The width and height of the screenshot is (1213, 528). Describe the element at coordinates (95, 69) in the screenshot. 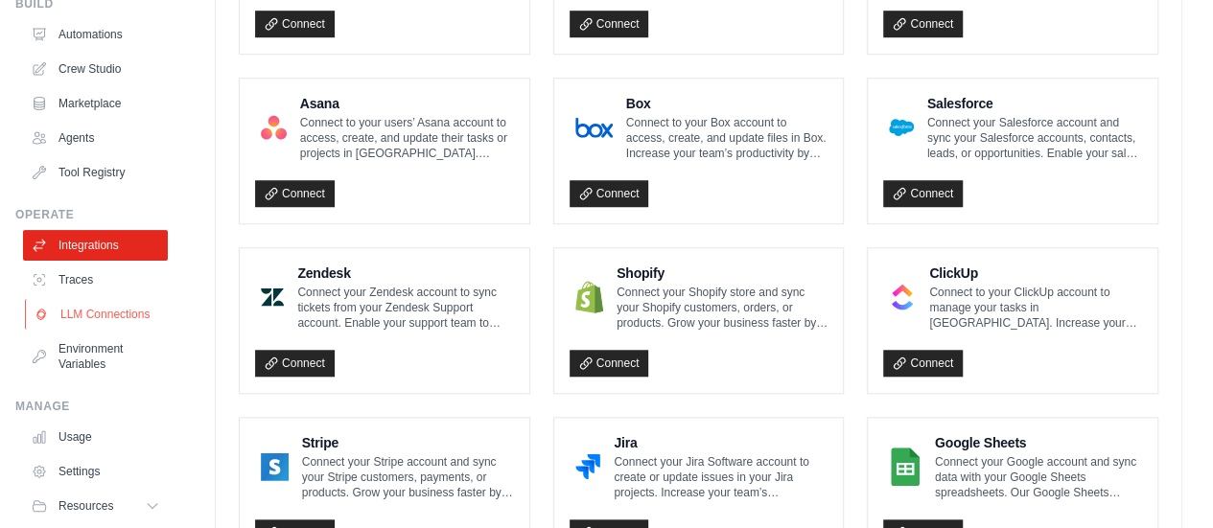

I see `a: Crew Studio` at that location.